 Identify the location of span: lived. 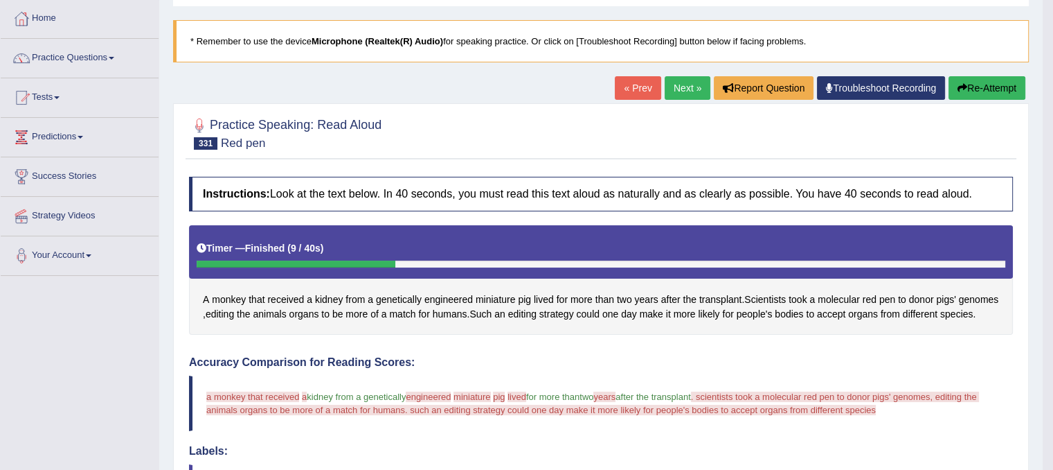
(517, 396).